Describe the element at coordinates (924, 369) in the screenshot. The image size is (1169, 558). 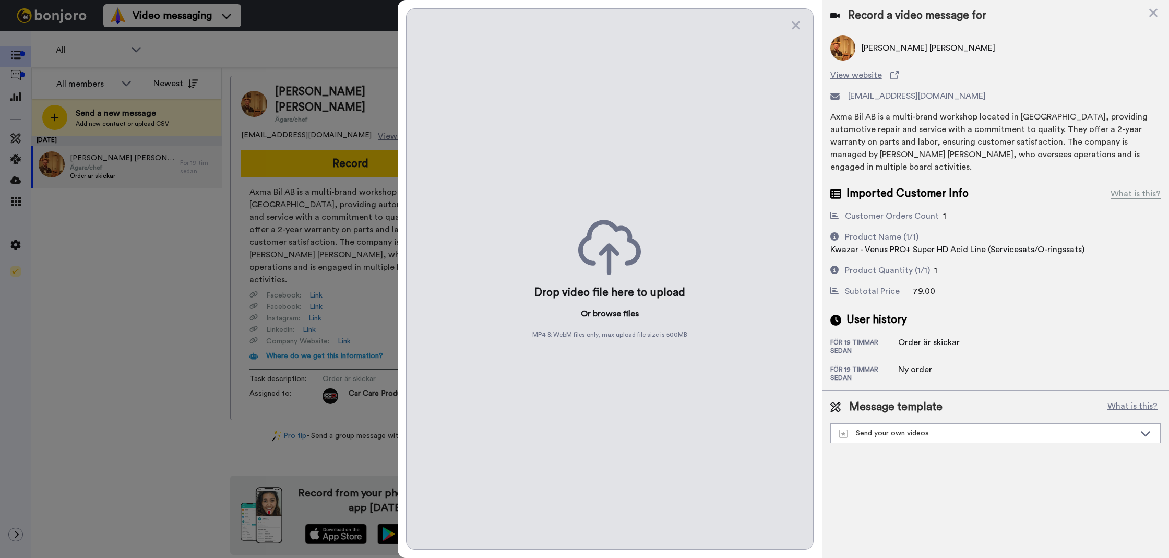
I see `div: Ny order` at that location.